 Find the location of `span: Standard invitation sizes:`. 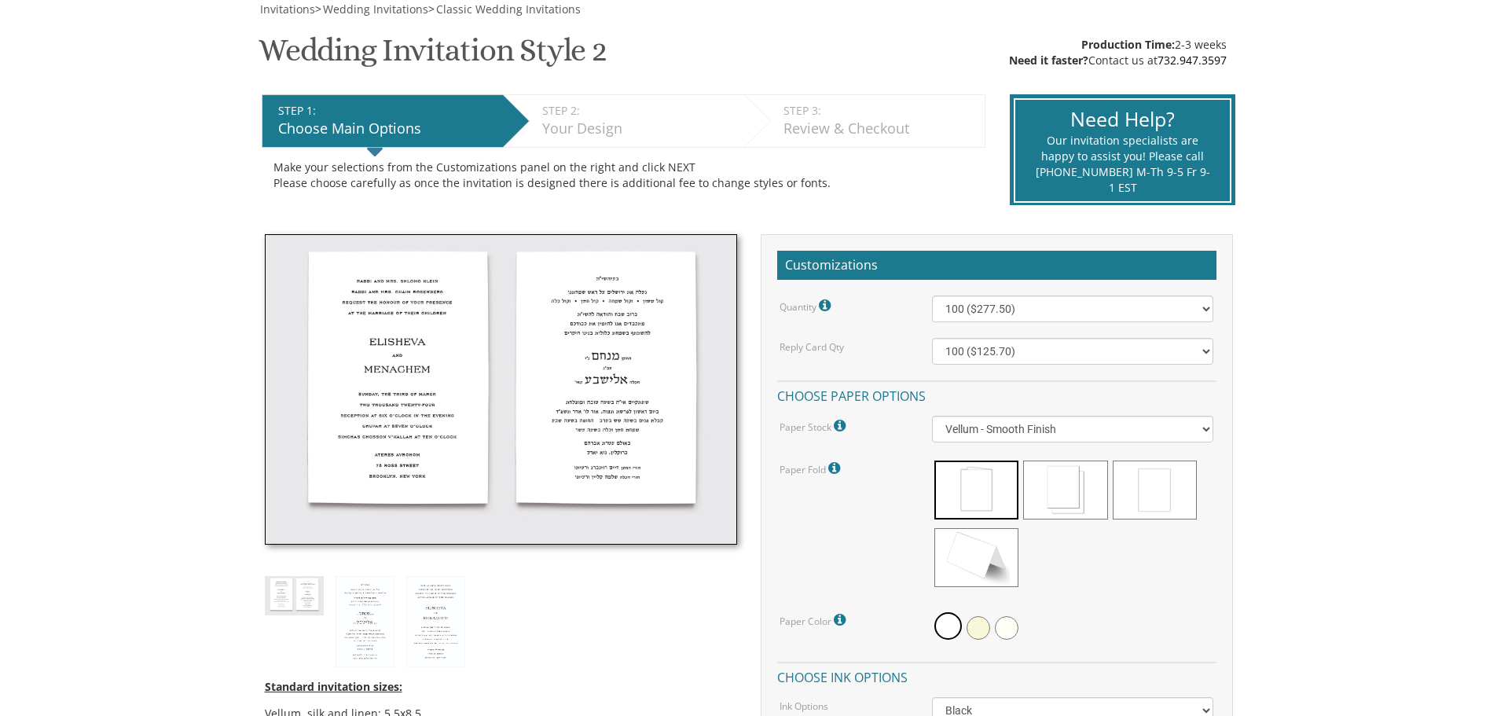

span: Standard invitation sizes: is located at coordinates (333, 686).